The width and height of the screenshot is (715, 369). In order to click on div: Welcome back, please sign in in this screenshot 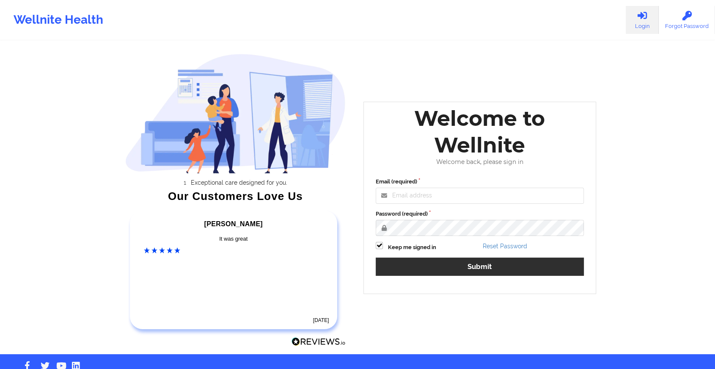, I will do `click(480, 162)`.